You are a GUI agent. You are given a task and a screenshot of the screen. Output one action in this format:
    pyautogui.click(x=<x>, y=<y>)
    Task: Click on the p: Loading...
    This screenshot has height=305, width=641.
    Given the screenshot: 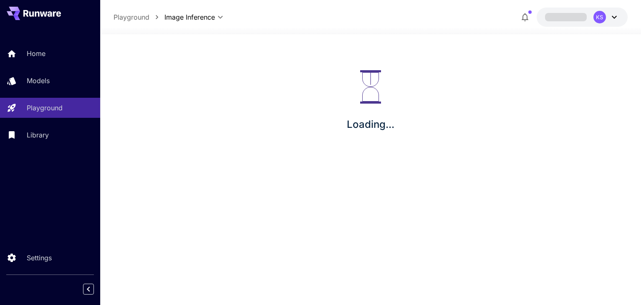 What is the action you would take?
    pyautogui.click(x=371, y=124)
    